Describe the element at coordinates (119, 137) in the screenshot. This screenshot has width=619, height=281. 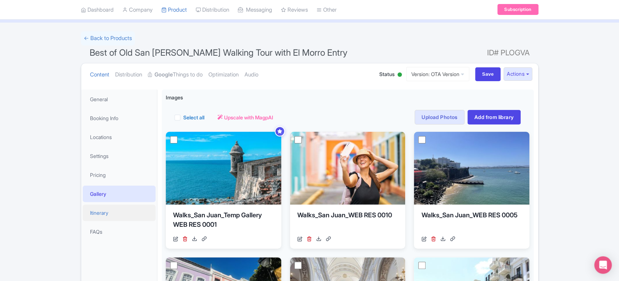
I see `a: Locations` at that location.